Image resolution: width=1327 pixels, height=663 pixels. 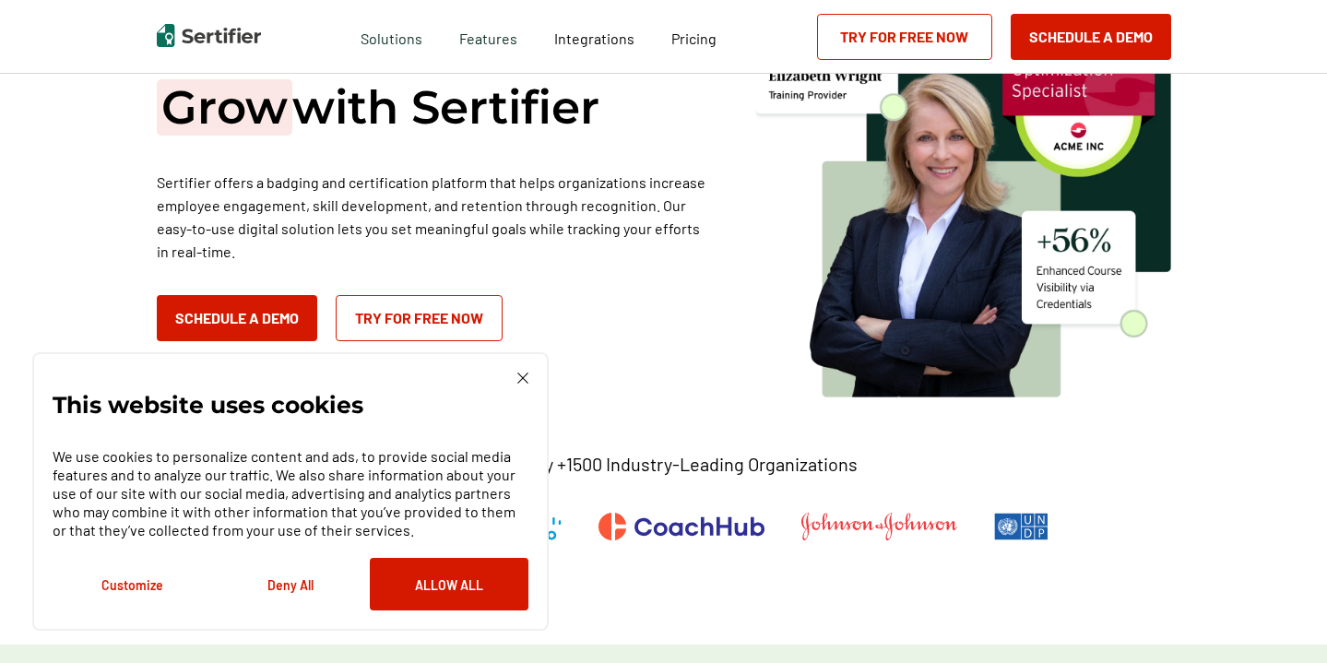 I want to click on button: Customize, so click(x=132, y=584).